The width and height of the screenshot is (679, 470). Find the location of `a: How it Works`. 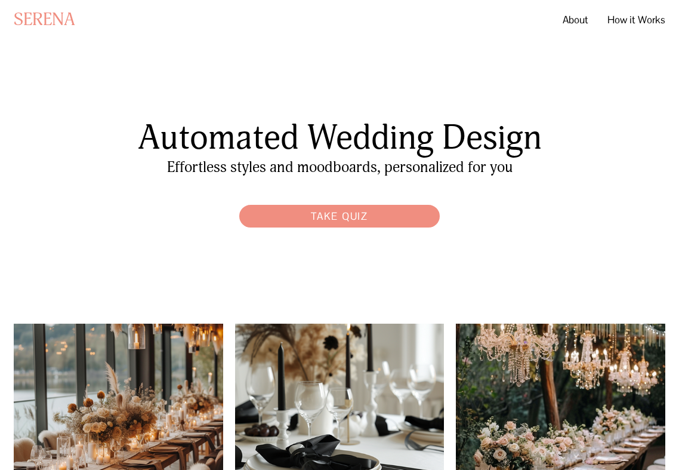

a: How it Works is located at coordinates (636, 20).